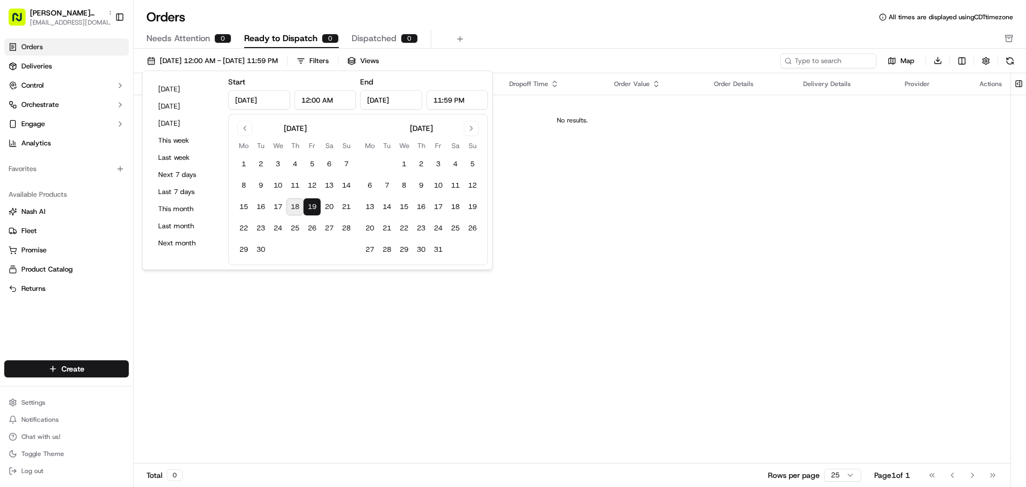 The image size is (1026, 487). Describe the element at coordinates (471, 128) in the screenshot. I see `button: Go to next month` at that location.